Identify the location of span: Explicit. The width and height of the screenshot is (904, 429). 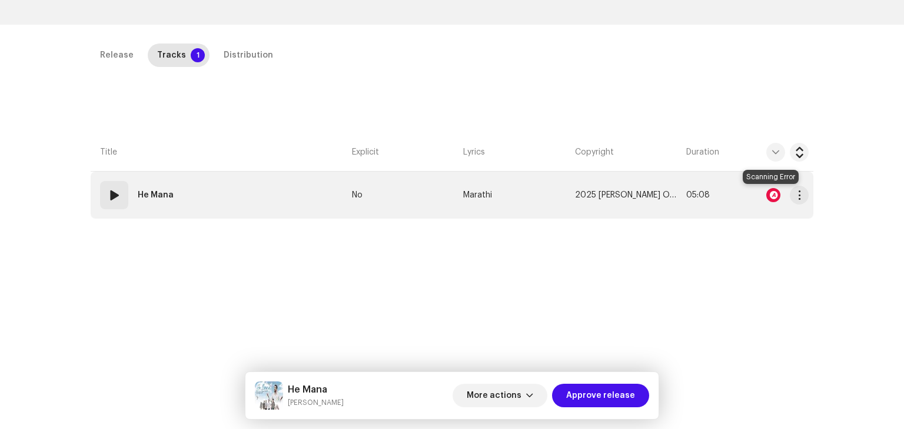
(365, 152).